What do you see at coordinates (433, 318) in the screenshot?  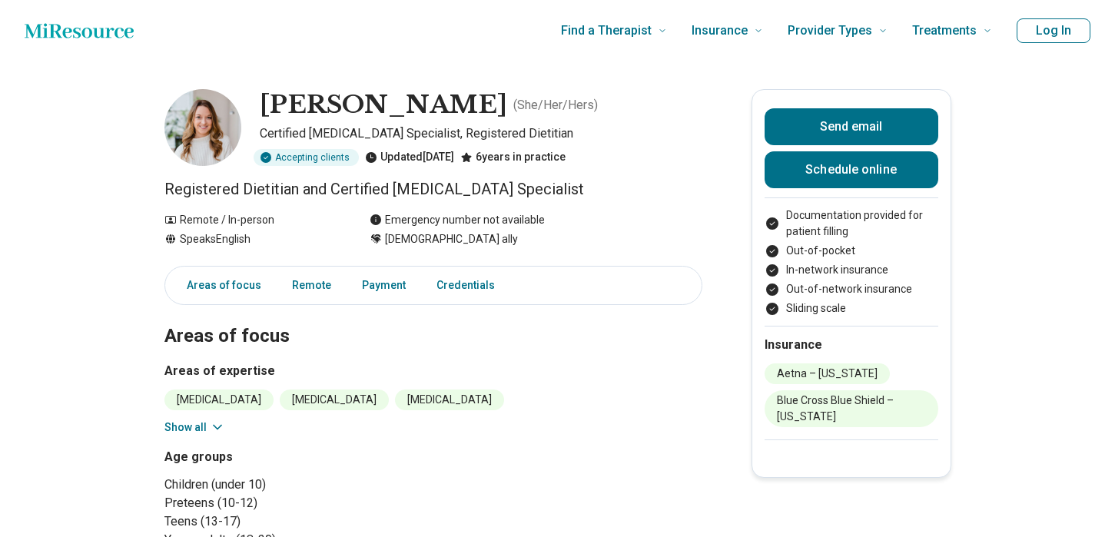 I see `h2: Areas of focus` at bounding box center [433, 318].